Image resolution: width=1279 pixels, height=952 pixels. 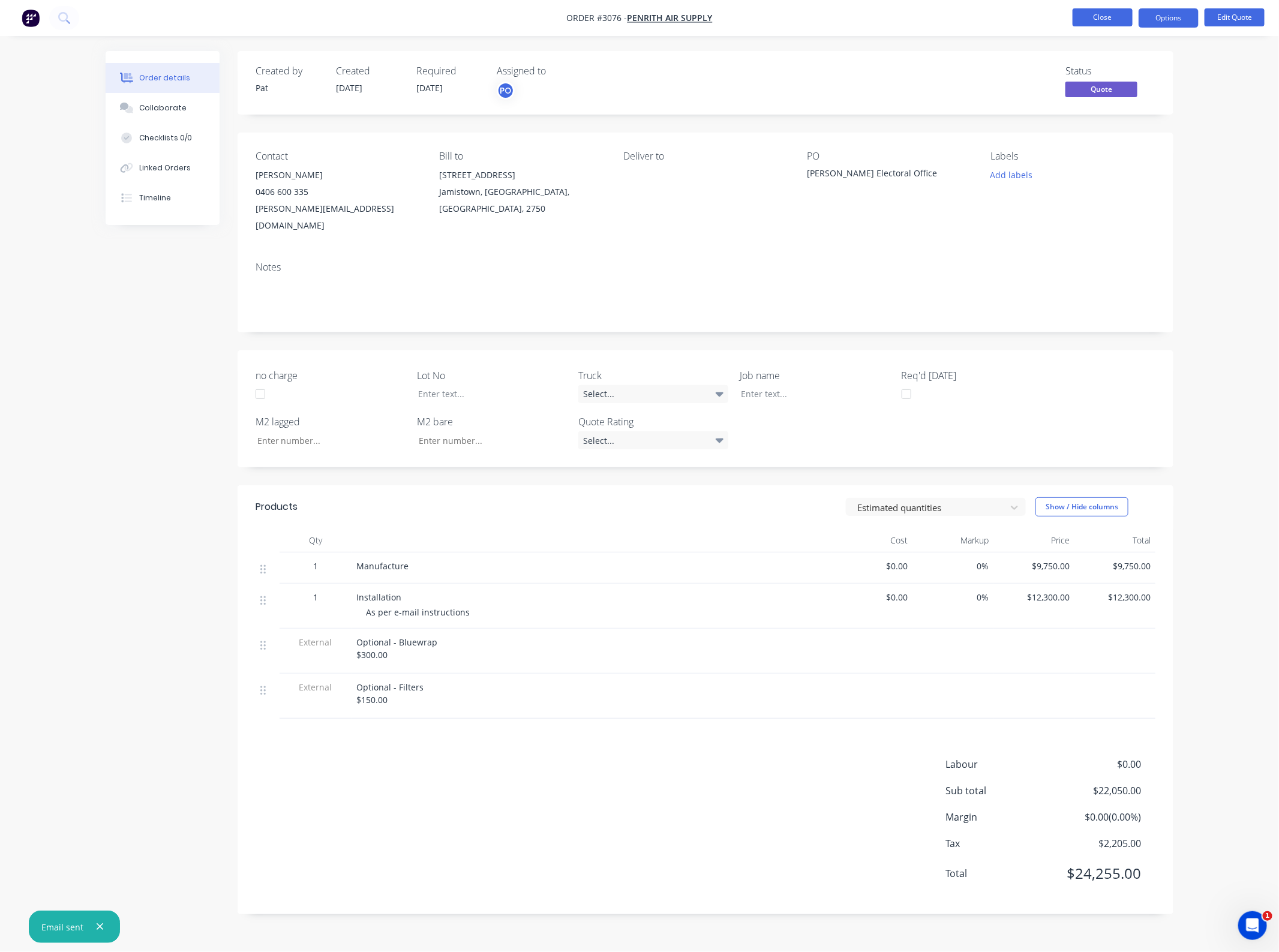 I want to click on div: Assigned to, so click(x=557, y=71).